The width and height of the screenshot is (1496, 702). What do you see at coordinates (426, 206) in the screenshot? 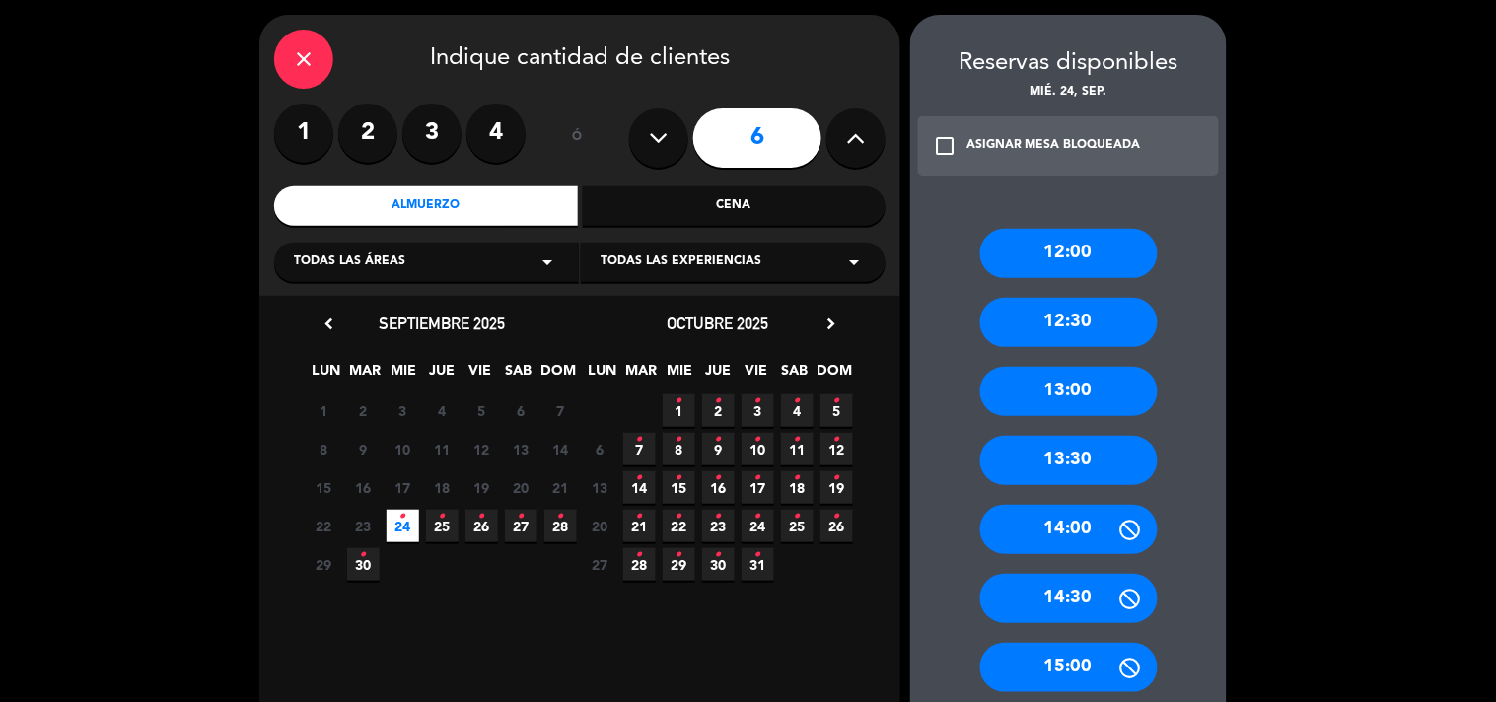
I see `div: Almuerzo` at bounding box center [426, 206].